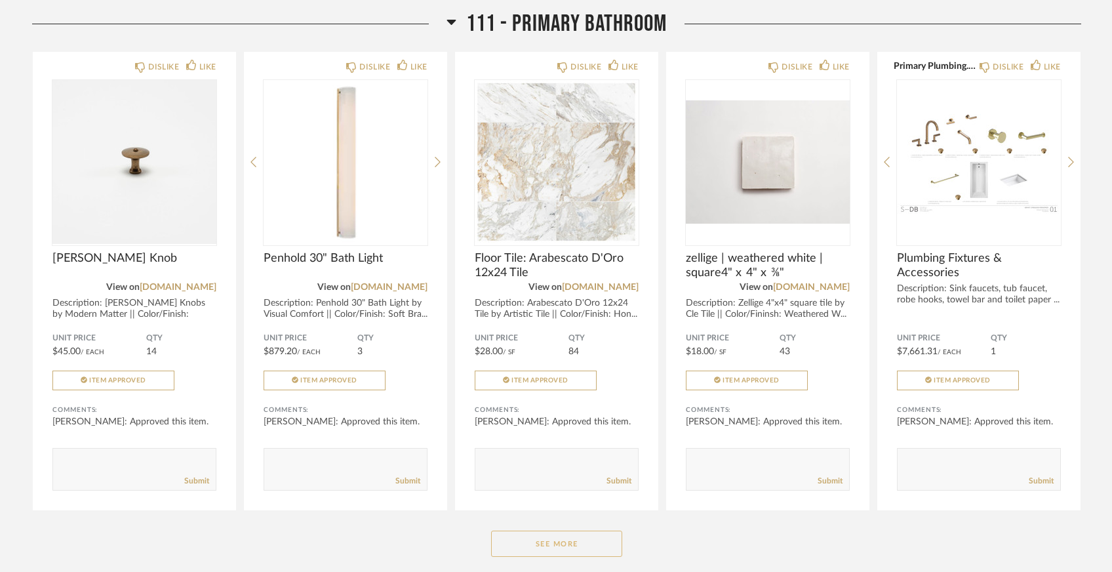 Image resolution: width=1112 pixels, height=572 pixels. What do you see at coordinates (768, 266) in the screenshot?
I see `span: zellige | weathered white | square4" x 4" x ⅜"` at bounding box center [768, 266].